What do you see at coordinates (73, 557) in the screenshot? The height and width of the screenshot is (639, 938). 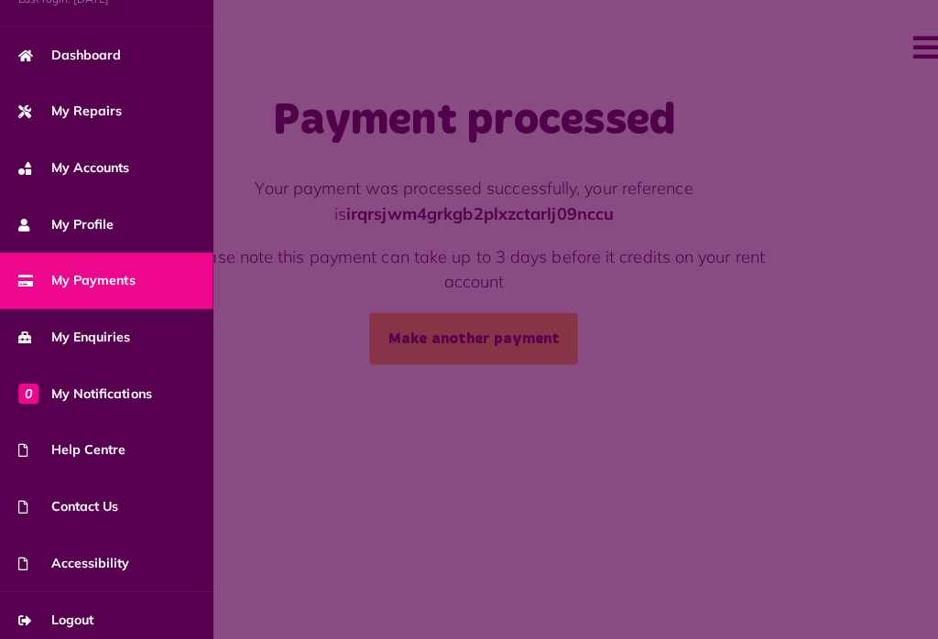 I see `span: Accessibility` at bounding box center [73, 557].